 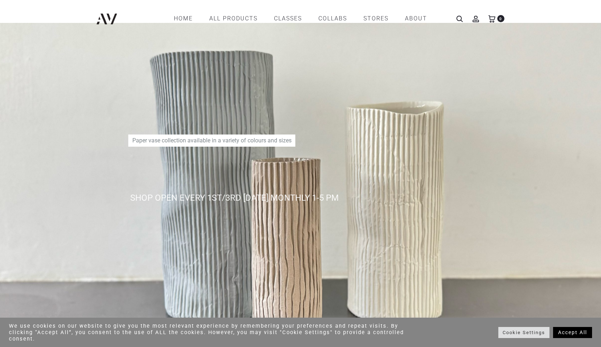 I want to click on div: We use cookies on our website to give you the most relevant experience by remembering your prefer..., so click(x=213, y=332).